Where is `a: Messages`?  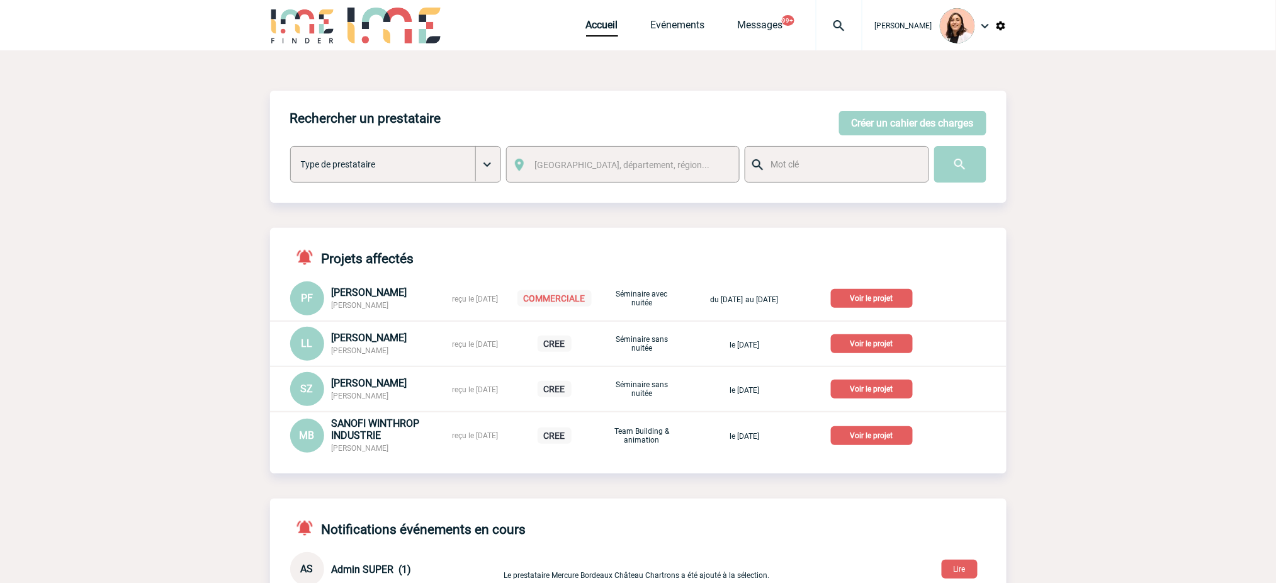
a: Messages is located at coordinates (760, 28).